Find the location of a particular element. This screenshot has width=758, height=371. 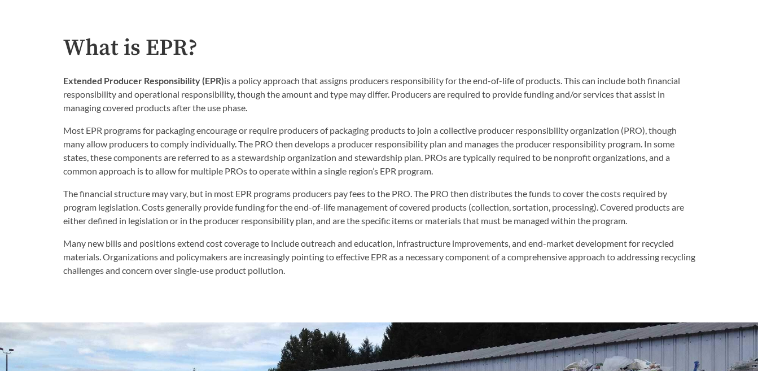

p: The financial structure may vary, but in most EPR programs producers pay fees to the PRO. The PRO... is located at coordinates (379, 207).